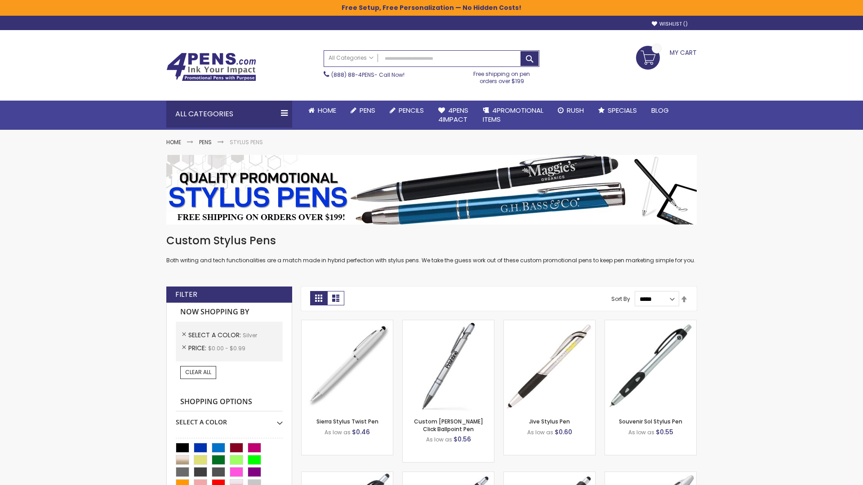 The image size is (863, 485). Describe the element at coordinates (367, 110) in the screenshot. I see `span: Pens` at that location.